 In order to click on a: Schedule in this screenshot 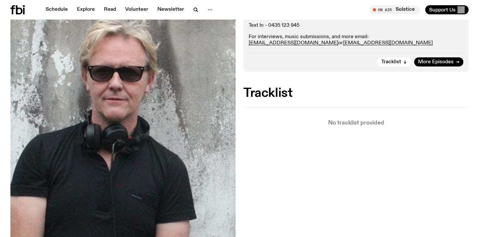, I will do `click(57, 10)`.